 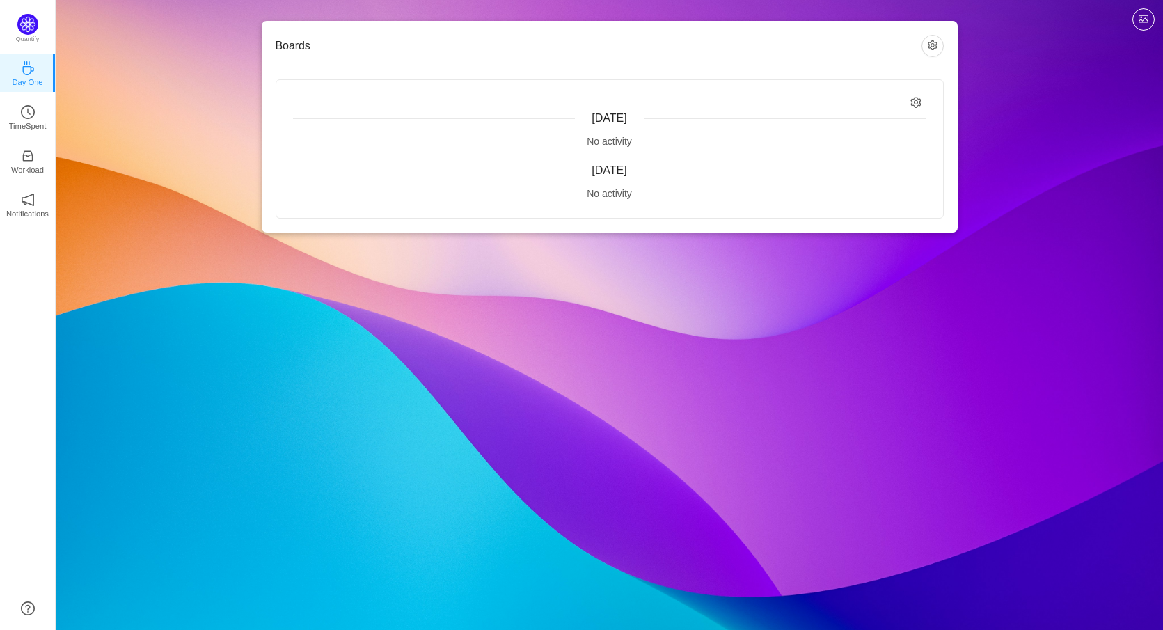 What do you see at coordinates (28, 116) in the screenshot?
I see `a: icon: clock-circleTimeSpent` at bounding box center [28, 116].